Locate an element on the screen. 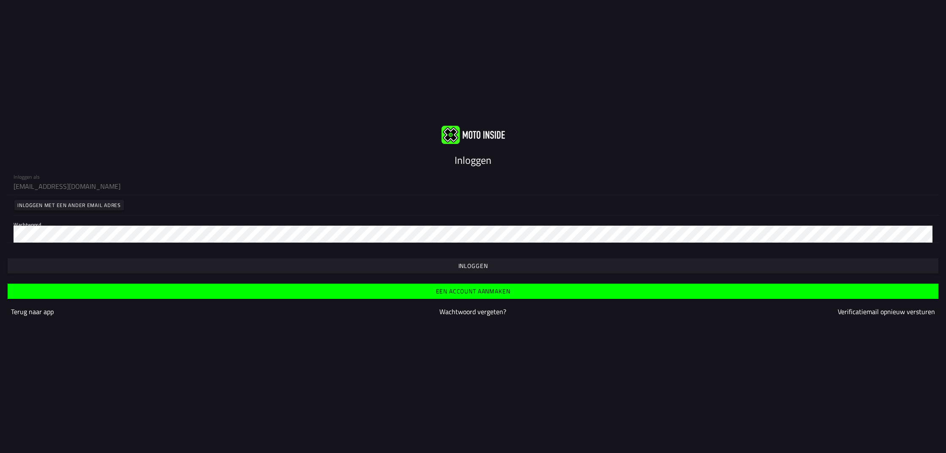  ion-button: Een account aanmaken is located at coordinates (473, 291).